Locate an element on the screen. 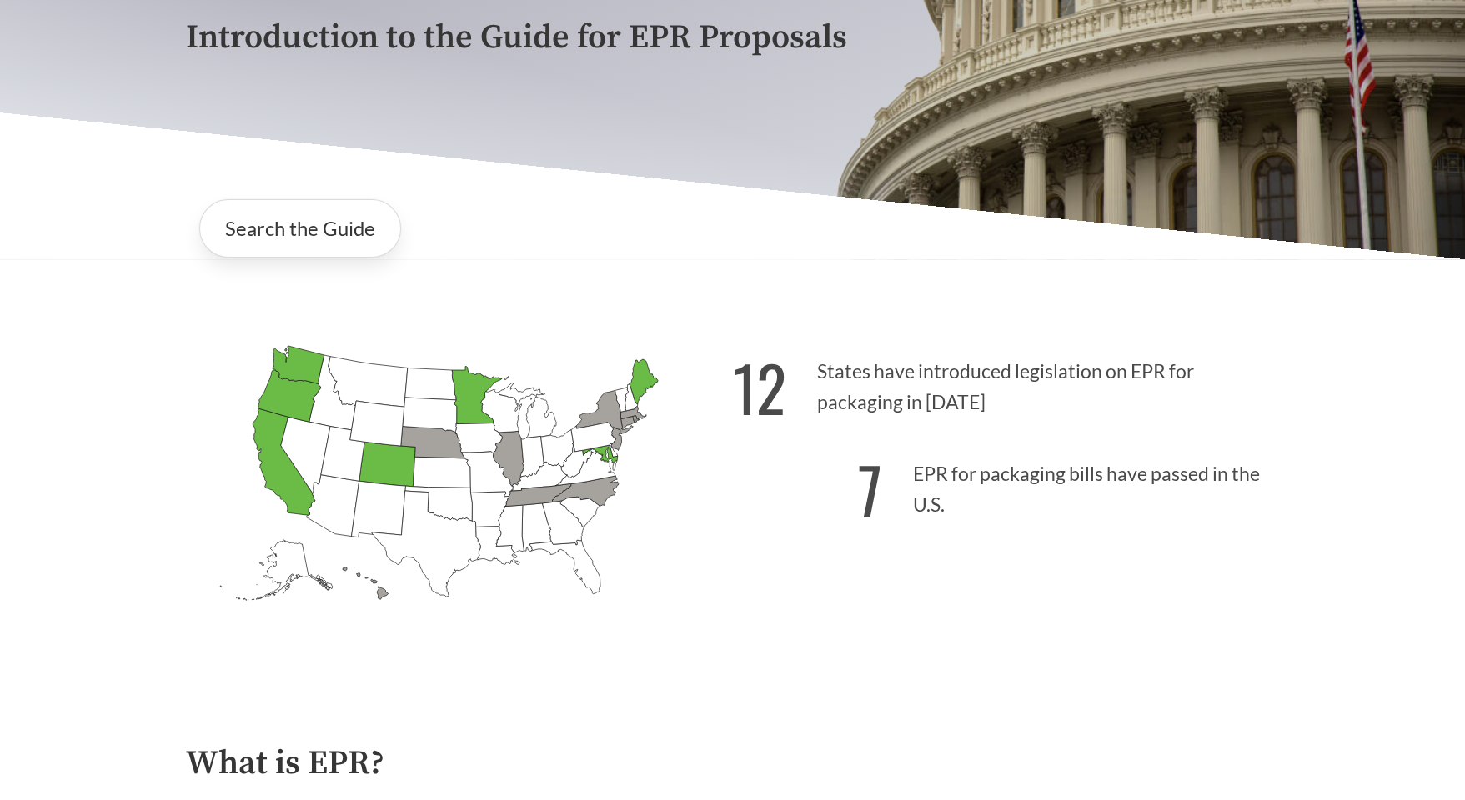 This screenshot has height=800, width=1465. a: Search the Guide is located at coordinates (300, 228).